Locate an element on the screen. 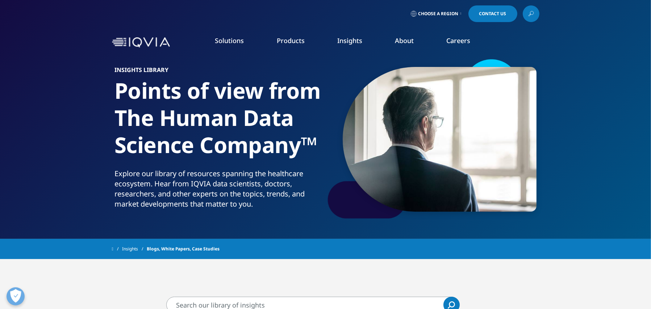 The height and width of the screenshot is (309, 651). span: Contact Us is located at coordinates (492, 14).